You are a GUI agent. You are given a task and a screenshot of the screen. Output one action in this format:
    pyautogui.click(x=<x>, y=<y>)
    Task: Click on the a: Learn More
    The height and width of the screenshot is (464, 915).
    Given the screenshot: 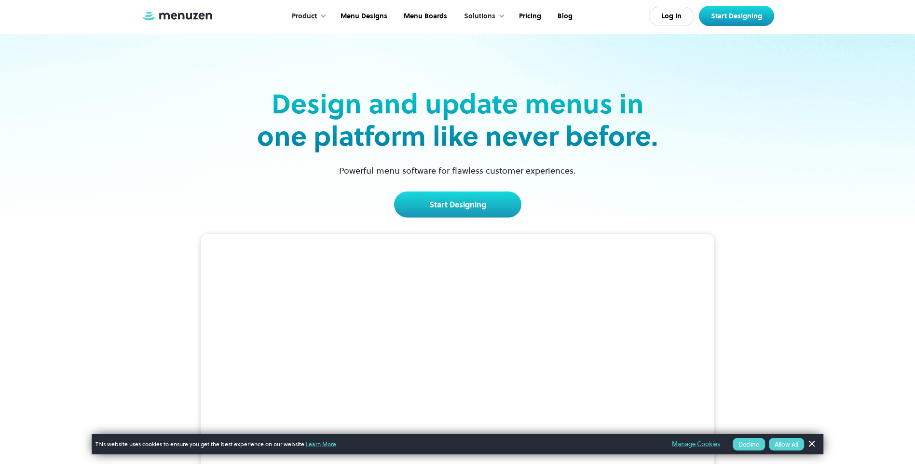 What is the action you would take?
    pyautogui.click(x=321, y=444)
    